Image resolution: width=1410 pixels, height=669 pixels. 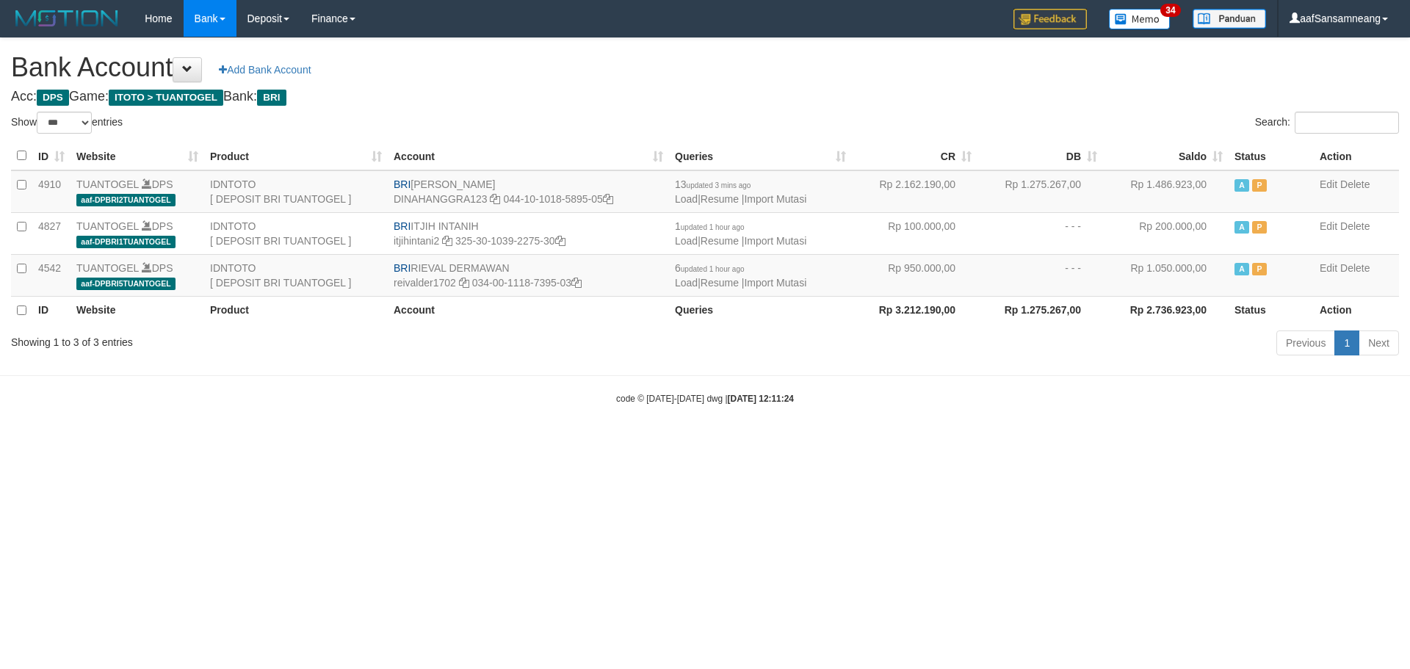 What do you see at coordinates (914, 275) in the screenshot?
I see `td: Rp 950.000,00` at bounding box center [914, 275].